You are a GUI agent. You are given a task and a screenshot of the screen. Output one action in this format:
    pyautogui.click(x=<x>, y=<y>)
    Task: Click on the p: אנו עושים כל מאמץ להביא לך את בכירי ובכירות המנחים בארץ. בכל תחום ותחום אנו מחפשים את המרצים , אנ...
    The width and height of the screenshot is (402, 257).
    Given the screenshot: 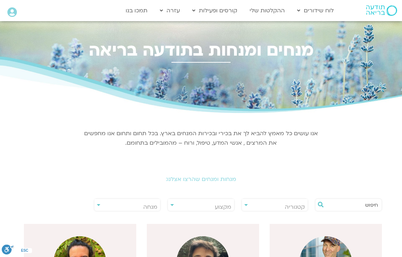 What is the action you would take?
    pyautogui.click(x=201, y=138)
    